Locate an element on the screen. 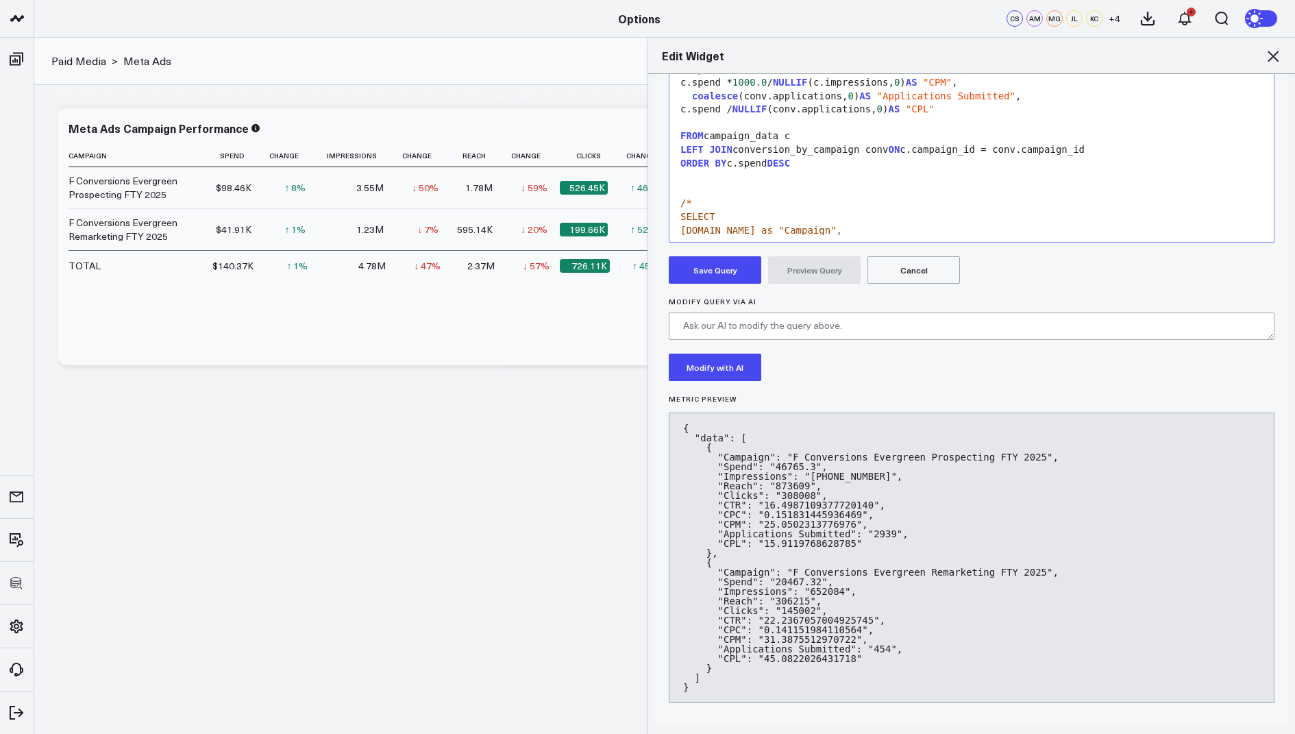  h2: Edit Widget is located at coordinates (971, 55).